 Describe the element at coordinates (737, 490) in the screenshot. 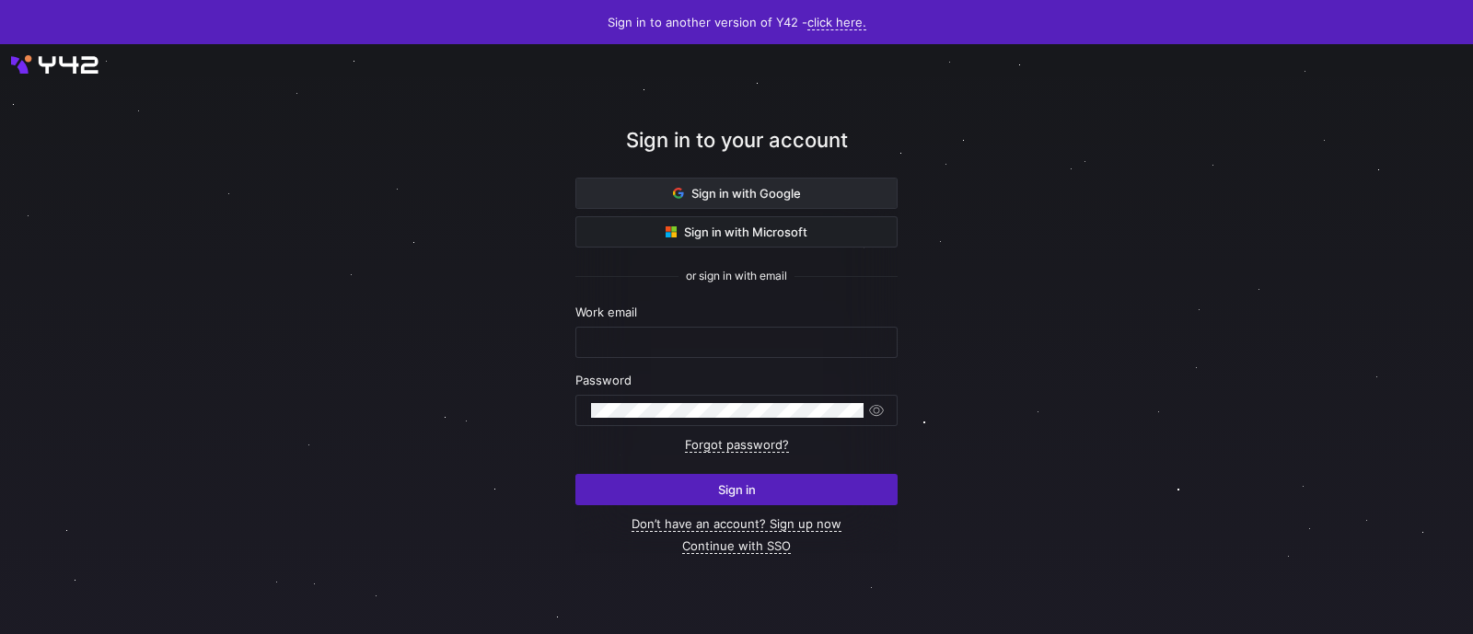

I see `span: Sign in` at that location.